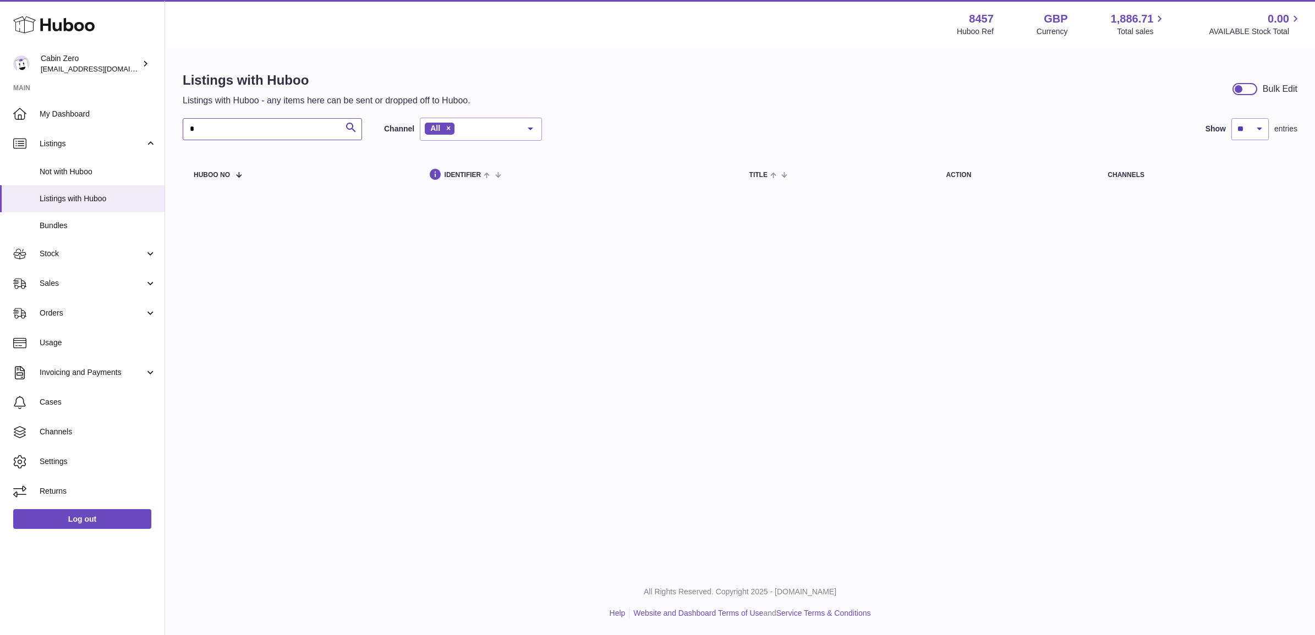  What do you see at coordinates (1286, 129) in the screenshot?
I see `span: entries` at bounding box center [1286, 129].